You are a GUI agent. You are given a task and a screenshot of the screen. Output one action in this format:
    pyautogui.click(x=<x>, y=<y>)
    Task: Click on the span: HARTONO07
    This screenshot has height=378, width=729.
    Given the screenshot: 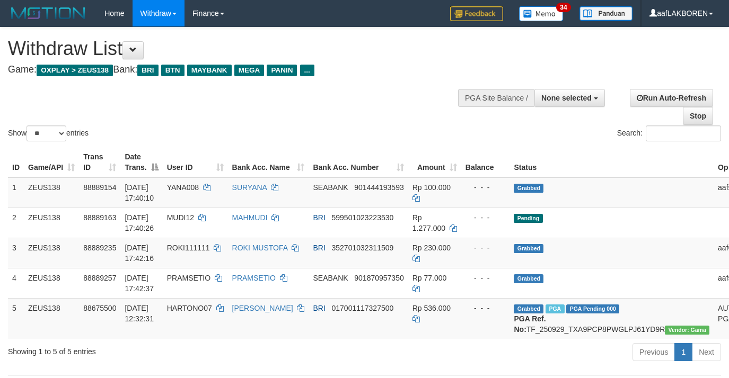 What is the action you would take?
    pyautogui.click(x=189, y=308)
    